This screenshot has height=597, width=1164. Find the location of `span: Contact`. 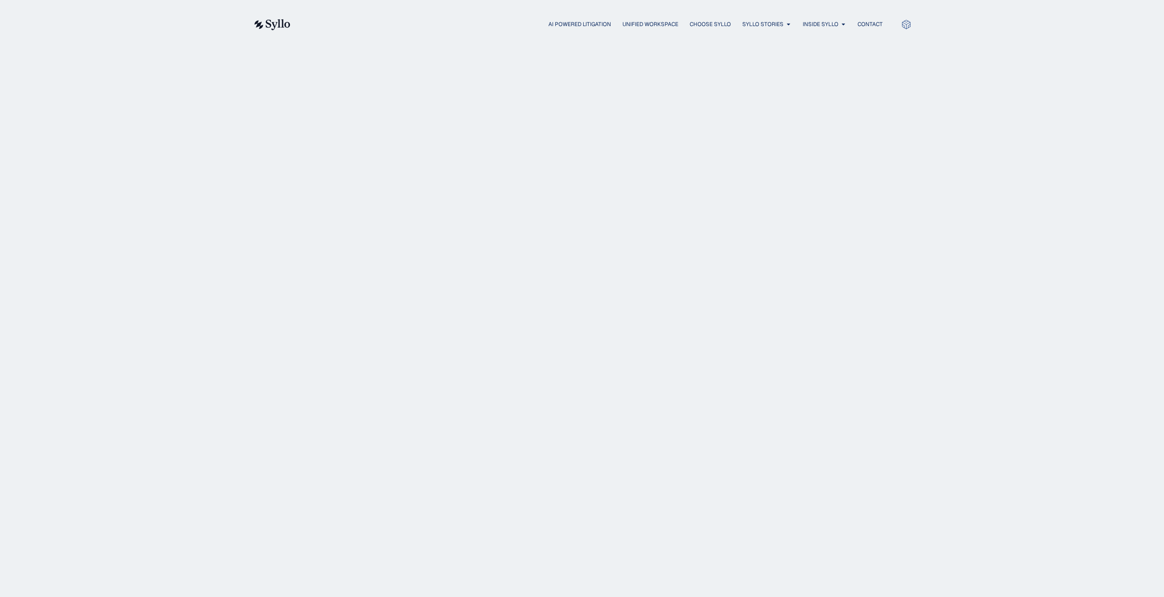

span: Contact is located at coordinates (870, 24).